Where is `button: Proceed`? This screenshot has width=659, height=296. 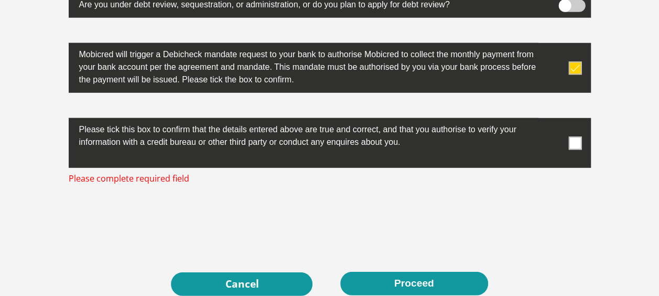 button: Proceed is located at coordinates (414, 283).